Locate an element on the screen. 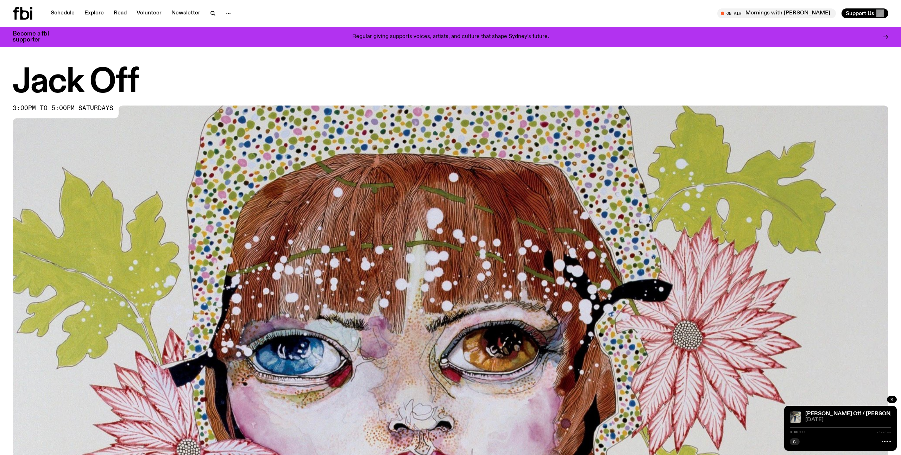 Image resolution: width=901 pixels, height=455 pixels. span: 0:00:00 is located at coordinates (797, 433).